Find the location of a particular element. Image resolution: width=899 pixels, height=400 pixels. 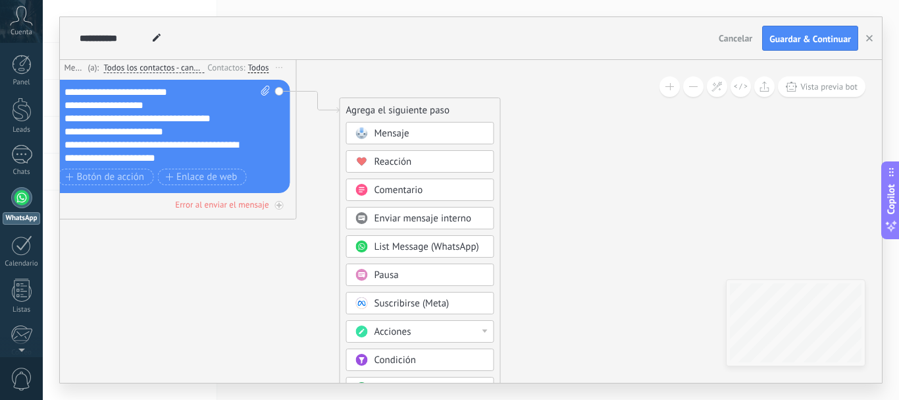

span: List Message (WhatsApp) is located at coordinates (427, 246).